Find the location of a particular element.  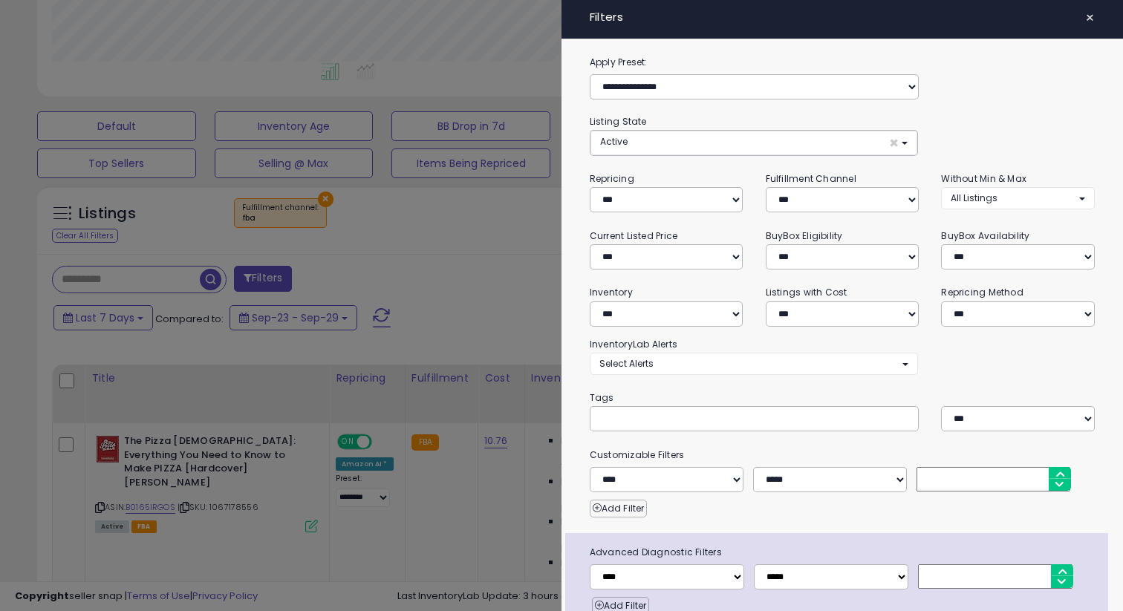

small: Fulfillment Channel is located at coordinates (811, 178).